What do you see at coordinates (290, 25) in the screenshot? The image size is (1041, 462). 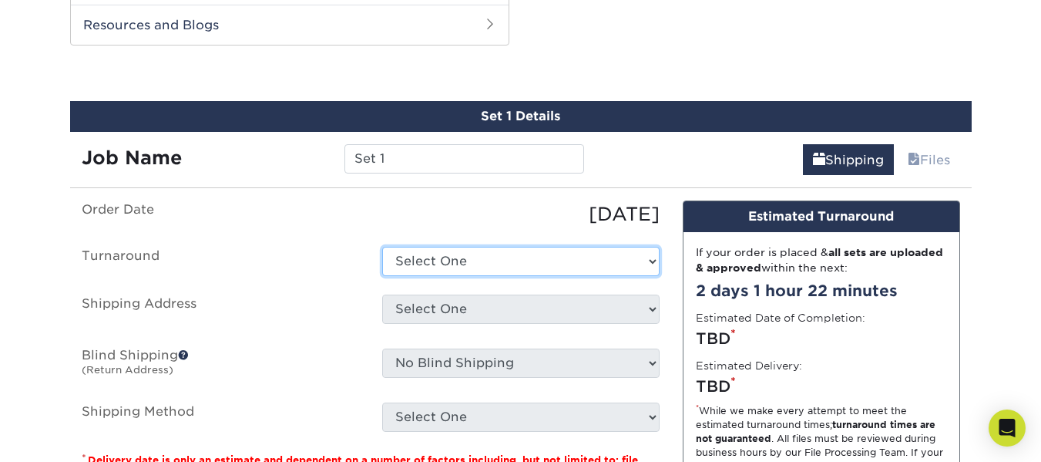 I see `h2: Resources and Blogs` at bounding box center [290, 25].